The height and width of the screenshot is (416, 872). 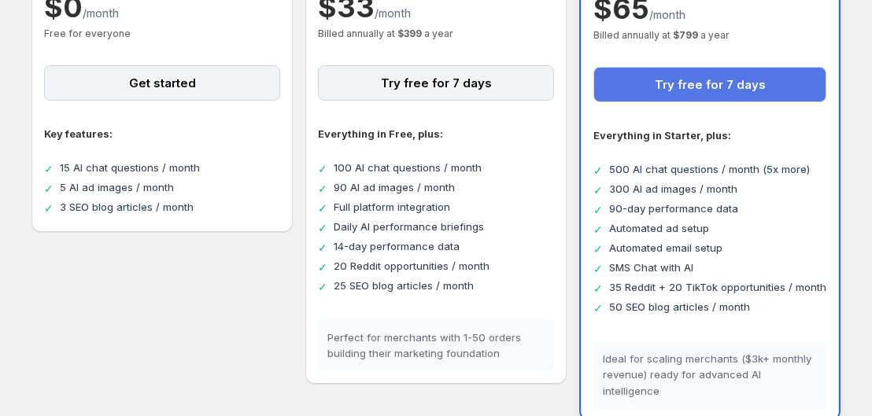 I want to click on button: Get started, so click(x=162, y=83).